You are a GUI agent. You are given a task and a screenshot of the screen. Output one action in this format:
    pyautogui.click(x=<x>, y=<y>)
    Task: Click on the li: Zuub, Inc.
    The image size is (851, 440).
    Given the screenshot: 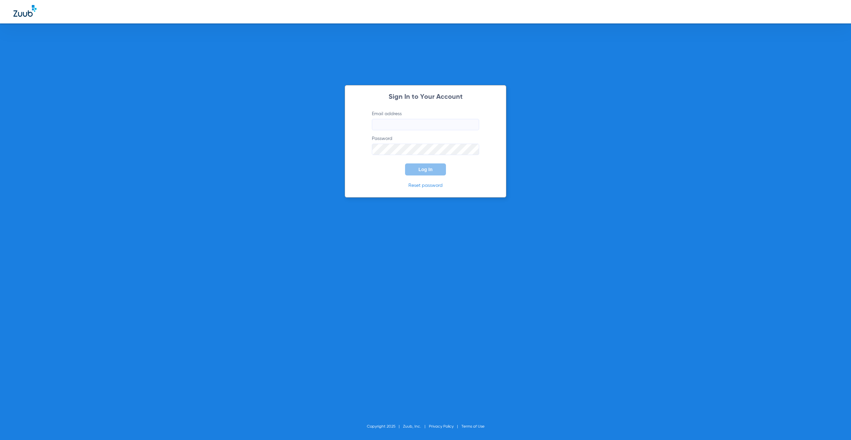 What is the action you would take?
    pyautogui.click(x=416, y=427)
    